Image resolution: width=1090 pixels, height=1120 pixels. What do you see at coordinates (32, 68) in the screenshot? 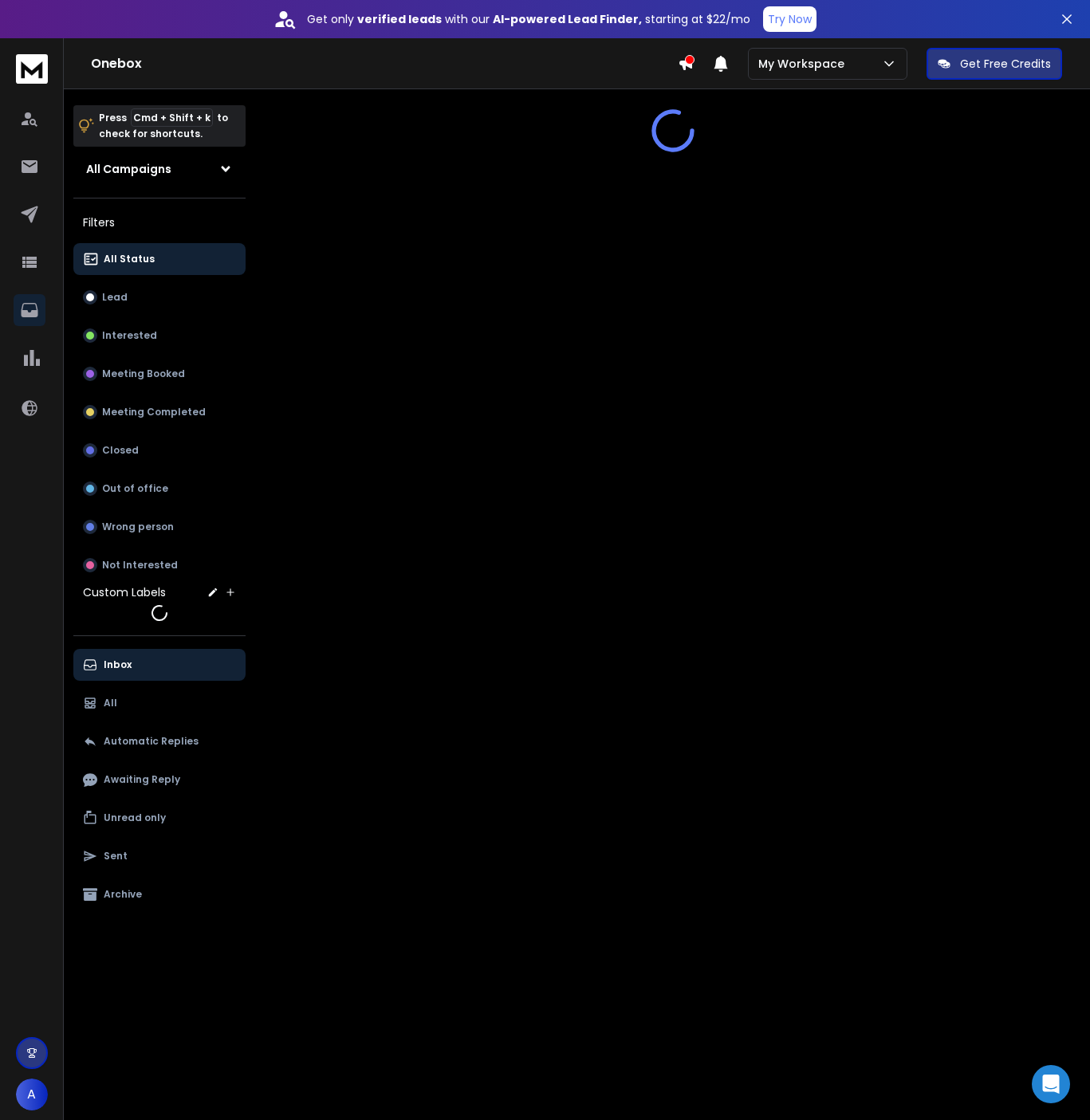
I see `img: logo` at bounding box center [32, 68].